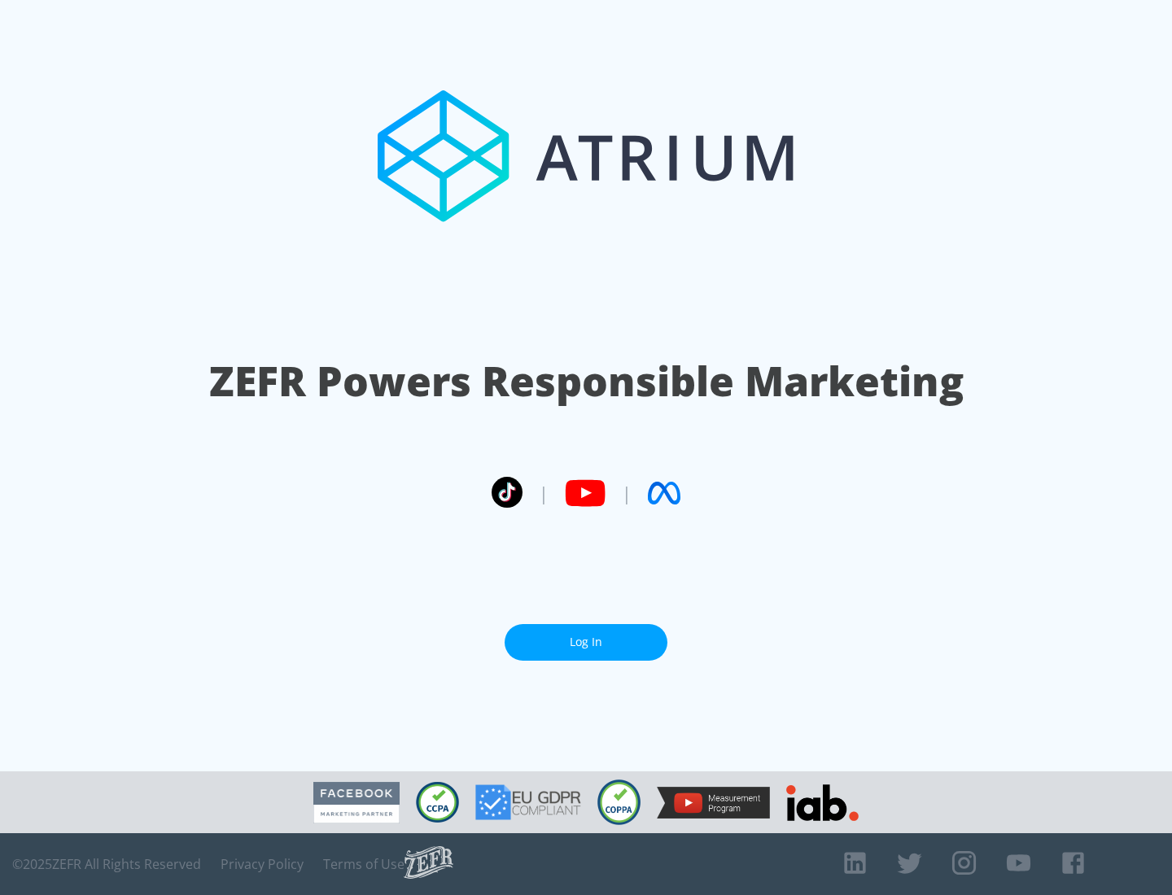 This screenshot has width=1172, height=895. What do you see at coordinates (437, 802) in the screenshot?
I see `img: CCPA Compliant` at bounding box center [437, 802].